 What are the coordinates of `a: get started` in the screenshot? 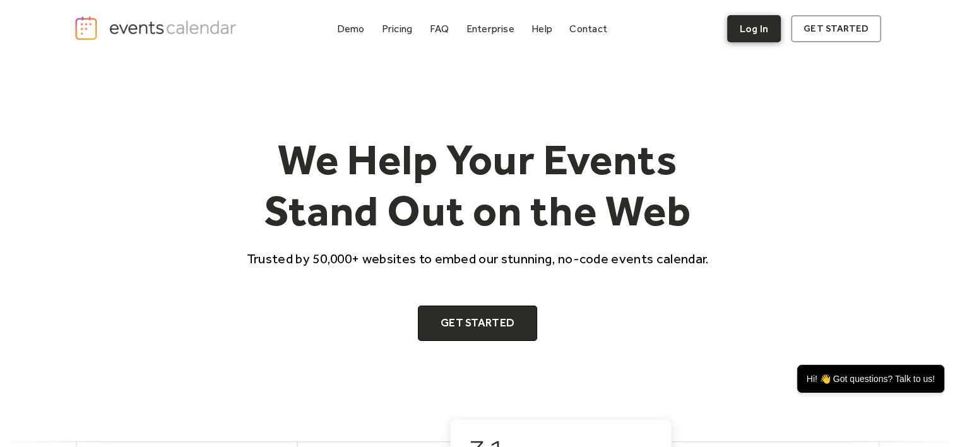 It's located at (836, 28).